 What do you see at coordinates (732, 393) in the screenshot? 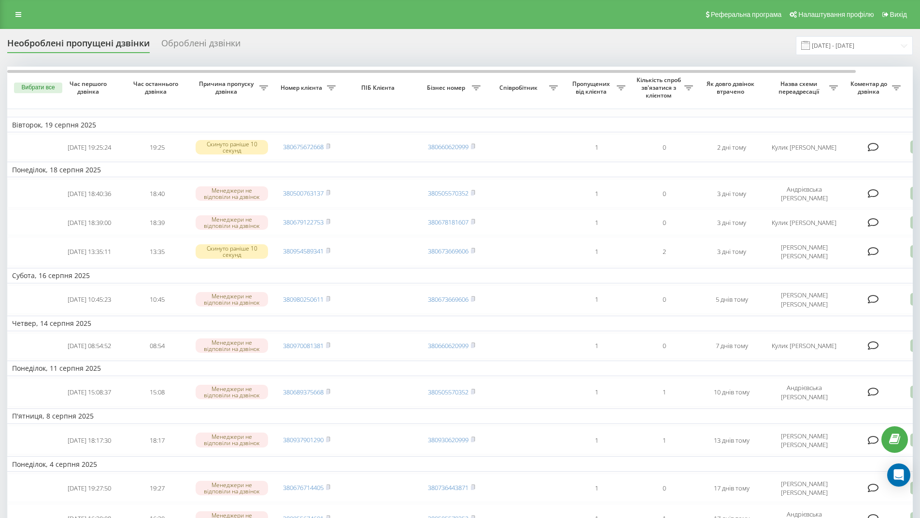
I see `font: 10 днів тому` at bounding box center [732, 393].